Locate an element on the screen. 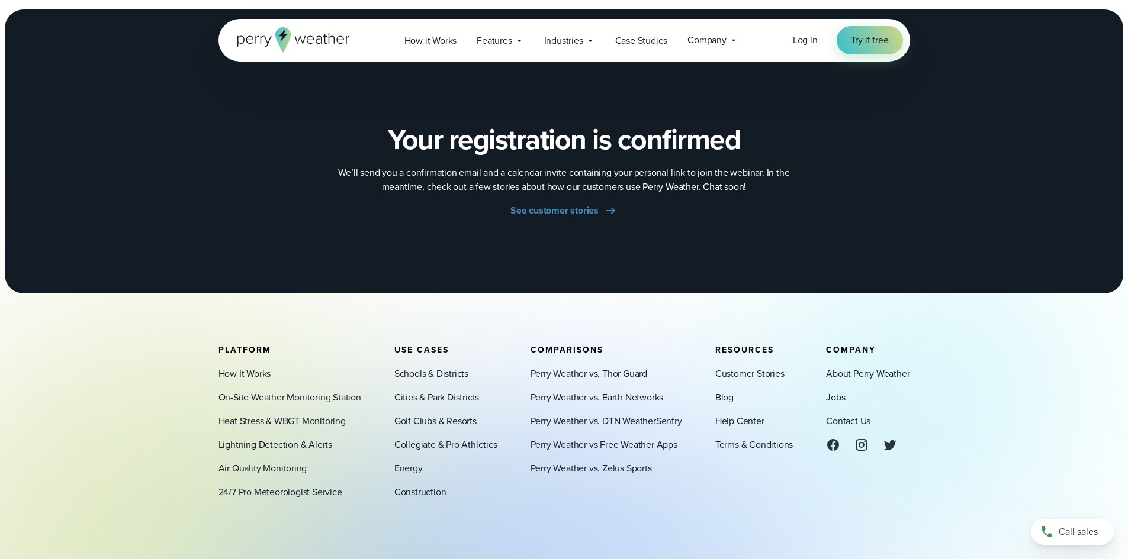 The height and width of the screenshot is (559, 1128). a: How it Works is located at coordinates (430, 40).